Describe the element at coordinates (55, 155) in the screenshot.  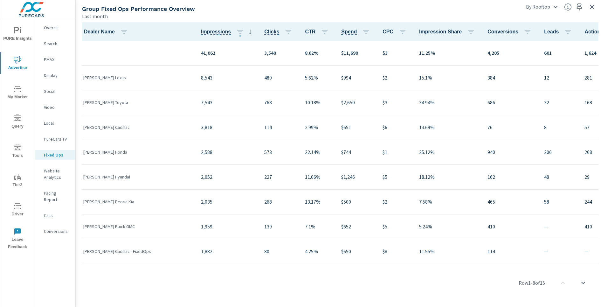
I see `div: Fixed Ops` at that location.